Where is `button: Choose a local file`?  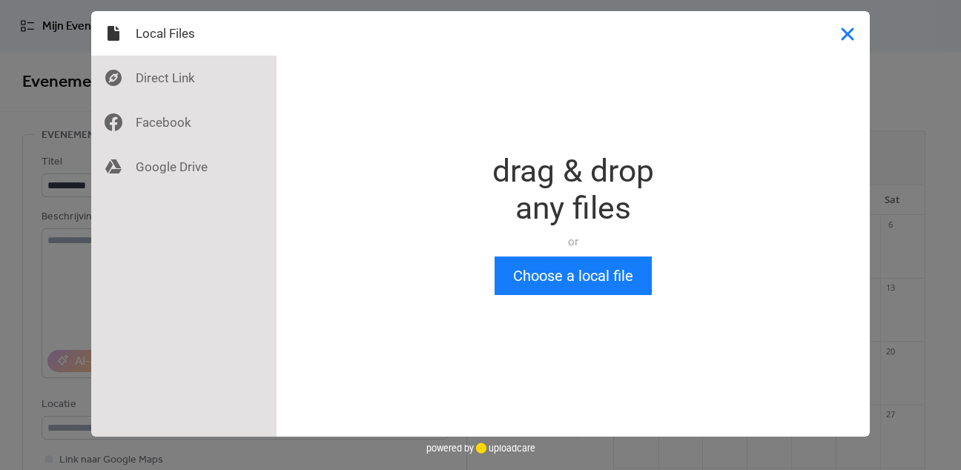
button: Choose a local file is located at coordinates (573, 276).